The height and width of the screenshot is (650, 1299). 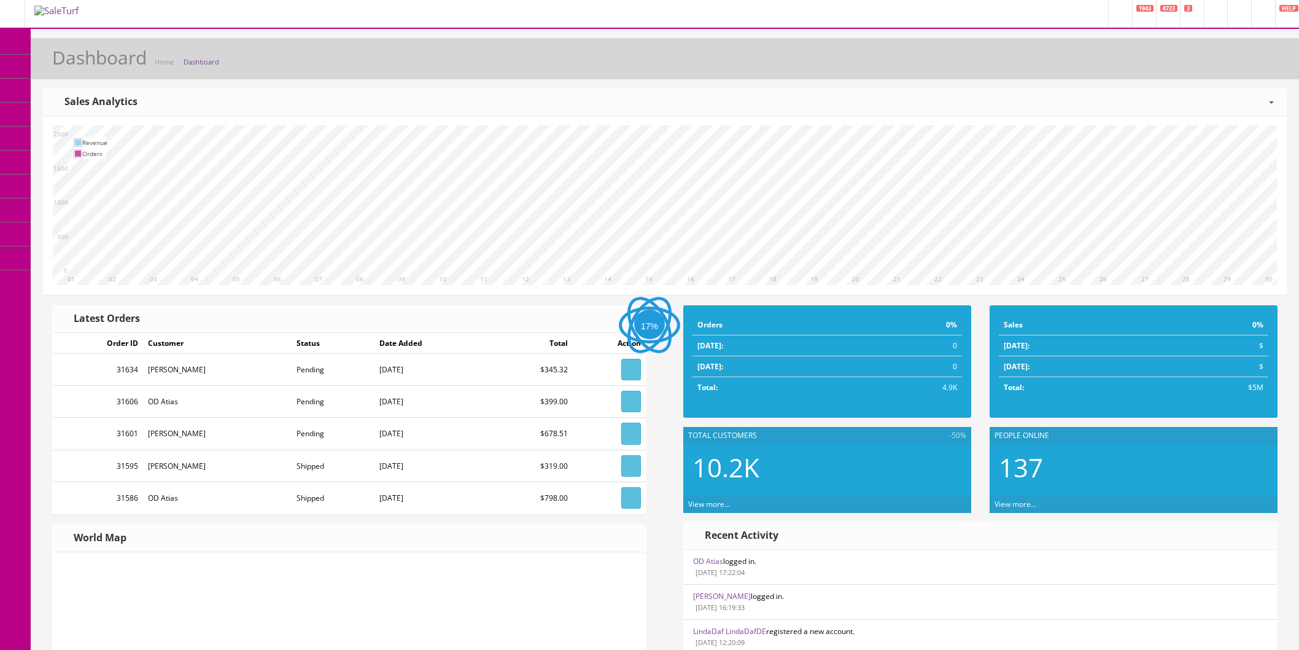 I want to click on td: $5M, so click(x=1213, y=387).